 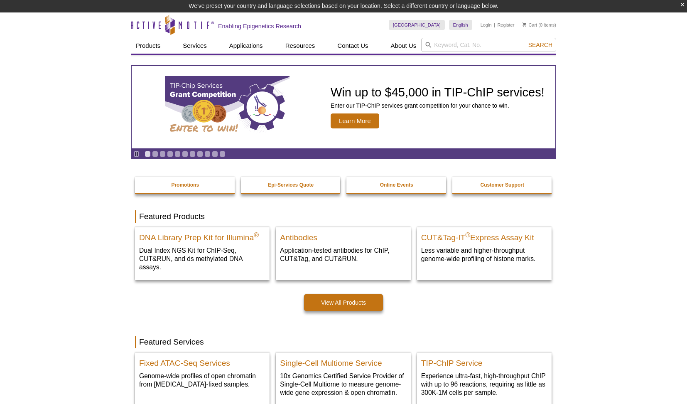 I want to click on h2: TIP-ChIP Service, so click(x=484, y=361).